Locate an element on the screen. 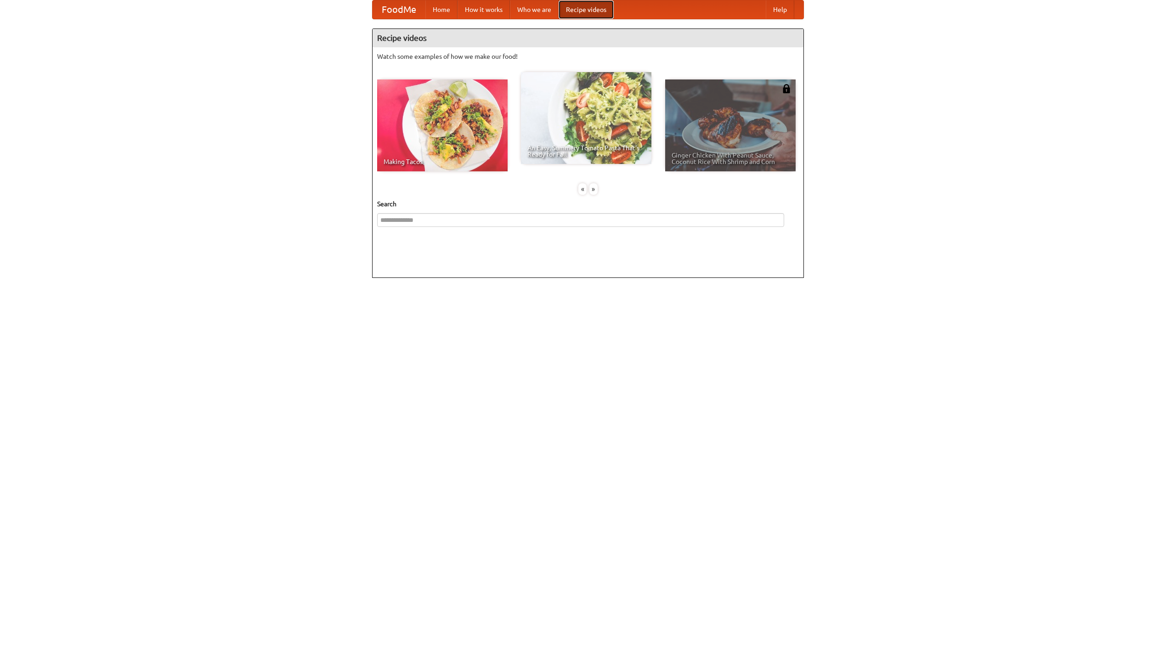 The height and width of the screenshot is (650, 1176). h4: Recipe videos is located at coordinates (588, 38).